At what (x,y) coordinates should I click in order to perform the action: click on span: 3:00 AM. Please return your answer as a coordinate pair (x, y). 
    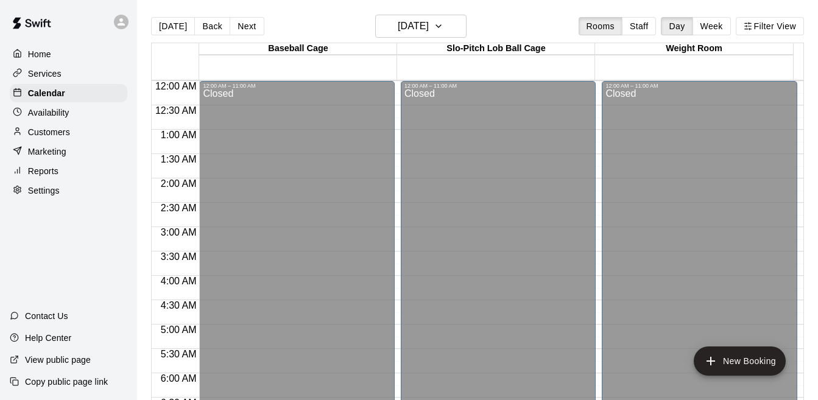
    Looking at the image, I should click on (178, 232).